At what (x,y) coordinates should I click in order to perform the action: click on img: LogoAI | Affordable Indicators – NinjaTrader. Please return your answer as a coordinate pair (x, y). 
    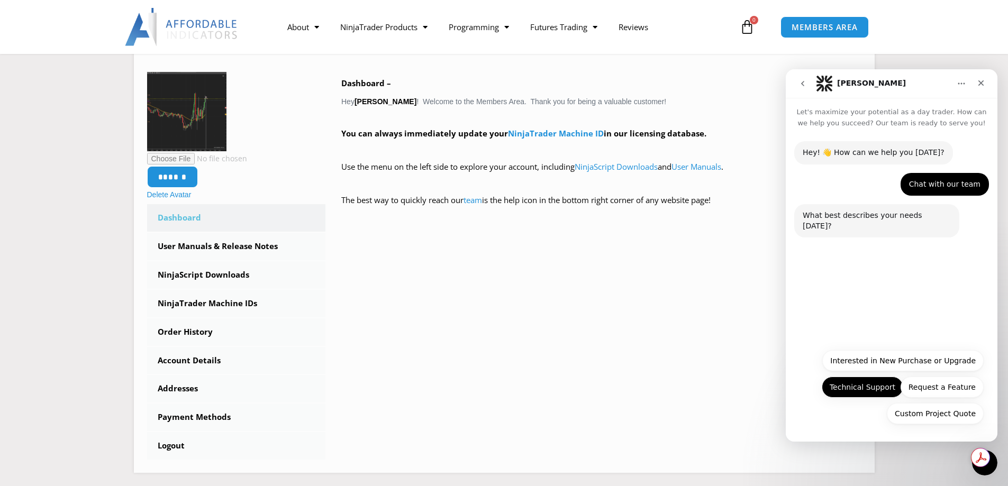
    Looking at the image, I should click on (181, 27).